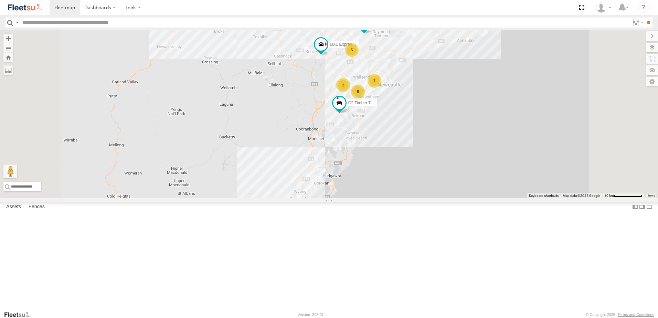 The image size is (658, 318). Describe the element at coordinates (649, 207) in the screenshot. I see `label: Hide Summary Table` at that location.